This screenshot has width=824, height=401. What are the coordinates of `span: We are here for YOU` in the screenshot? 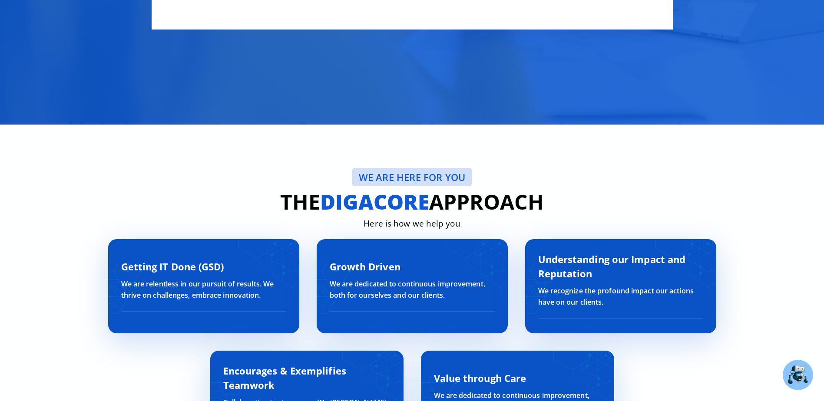 It's located at (412, 177).